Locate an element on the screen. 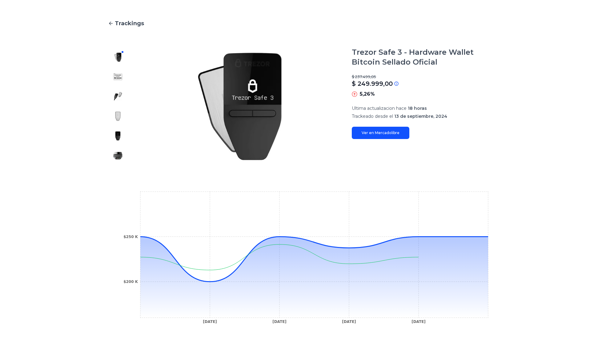  span: 18 horas is located at coordinates (418, 108).